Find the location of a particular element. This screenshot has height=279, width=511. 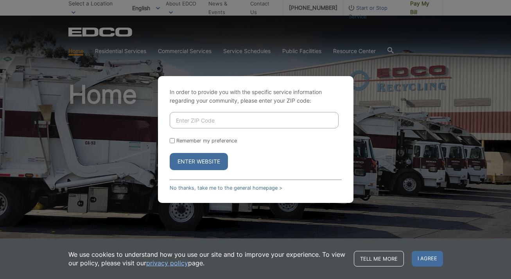

span: I agree is located at coordinates (427, 259).